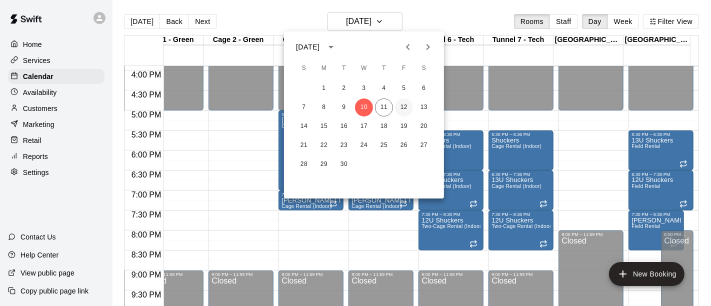 The image size is (711, 306). I want to click on span: Sunday, so click(304, 68).